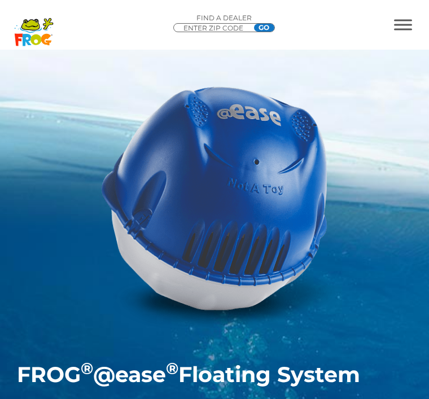 The width and height of the screenshot is (429, 399). What do you see at coordinates (264, 28) in the screenshot?
I see `input: GO` at bounding box center [264, 28].